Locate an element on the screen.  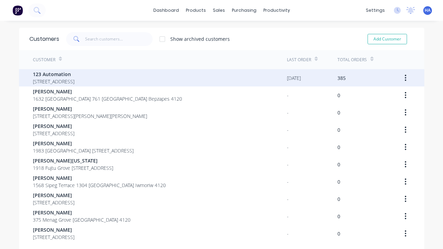
div: Customers is located at coordinates (44, 39).